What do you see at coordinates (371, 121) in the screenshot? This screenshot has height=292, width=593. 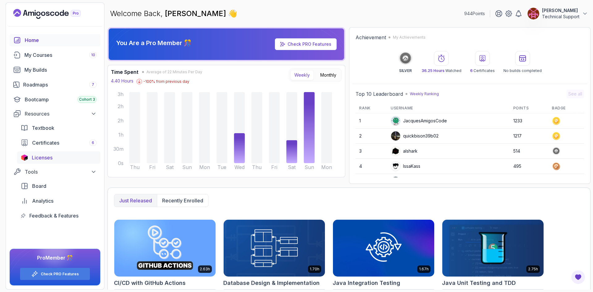 I see `td: 1` at bounding box center [371, 121].